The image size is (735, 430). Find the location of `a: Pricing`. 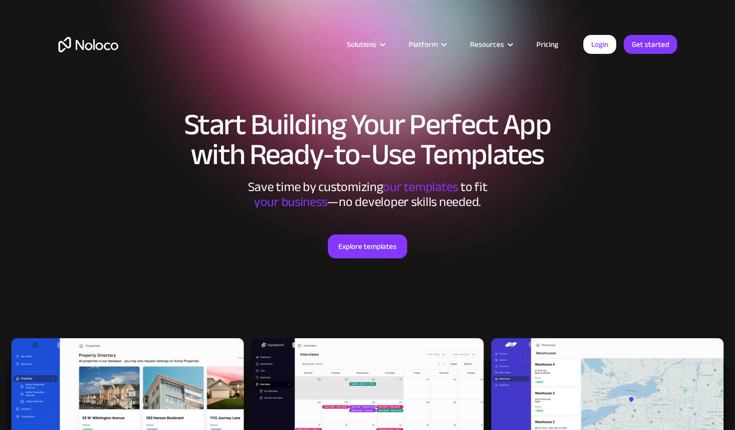

a: Pricing is located at coordinates (548, 44).